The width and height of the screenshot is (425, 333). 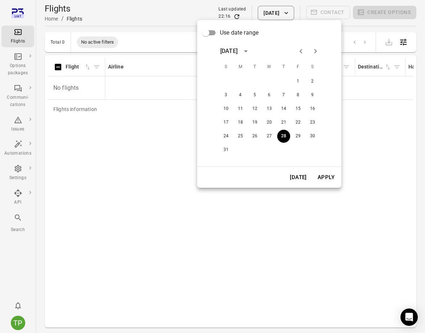 What do you see at coordinates (269, 109) in the screenshot?
I see `button: 13` at bounding box center [269, 109].